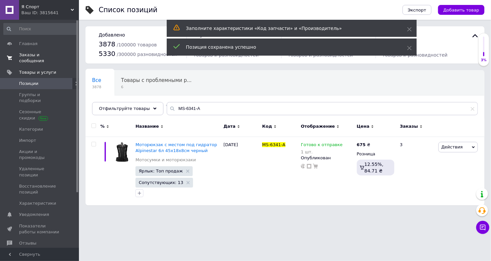 The image size is (491, 261). What do you see at coordinates (28, 140) in the screenshot?
I see `span: Импорт` at bounding box center [28, 140].